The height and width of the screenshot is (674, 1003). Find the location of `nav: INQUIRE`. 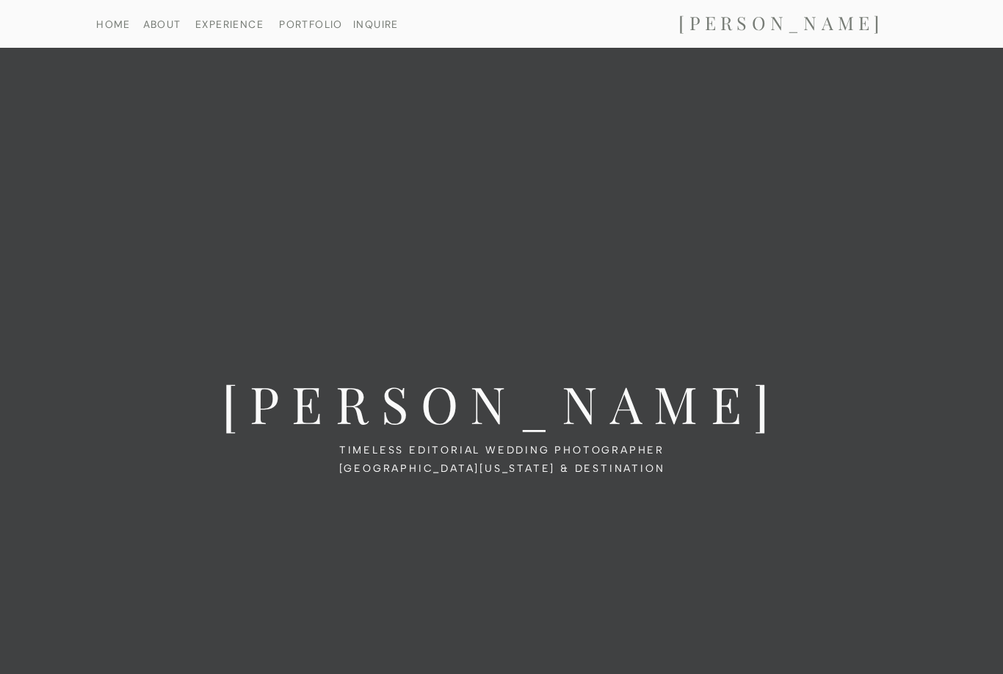

nav: INQUIRE is located at coordinates (376, 24).